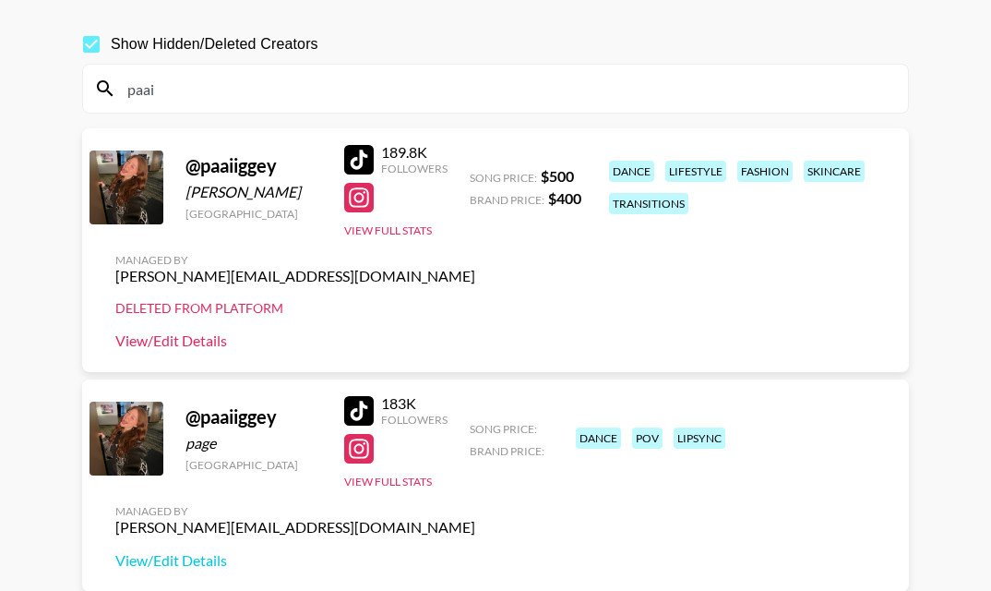  Describe the element at coordinates (647, 438) in the screenshot. I see `div: pov` at that location.